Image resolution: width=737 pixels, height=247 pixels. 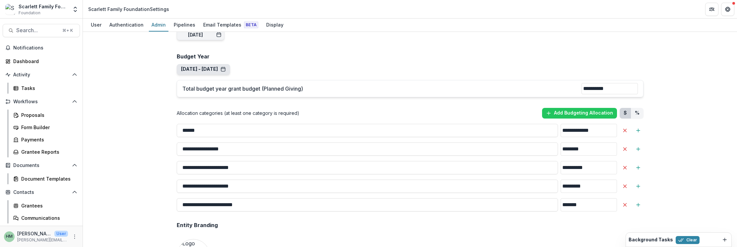 What do you see at coordinates (48, 139) in the screenshot?
I see `div: Payments` at bounding box center [48, 139].